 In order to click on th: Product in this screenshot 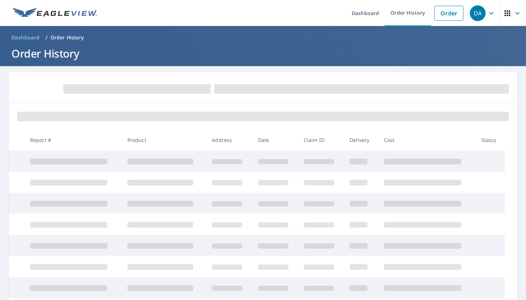, I will do `click(164, 140)`.